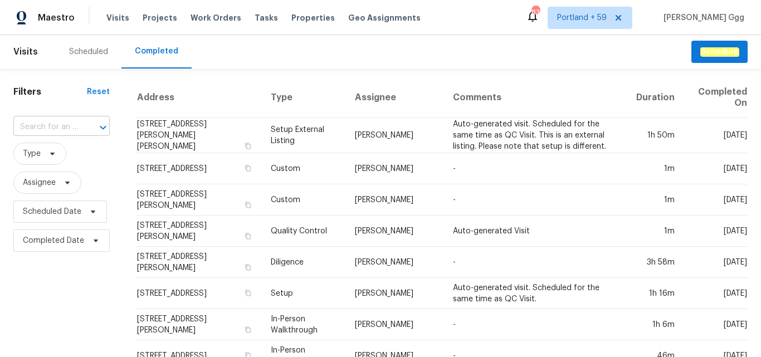  What do you see at coordinates (56, 18) in the screenshot?
I see `span: Maestro` at bounding box center [56, 18].